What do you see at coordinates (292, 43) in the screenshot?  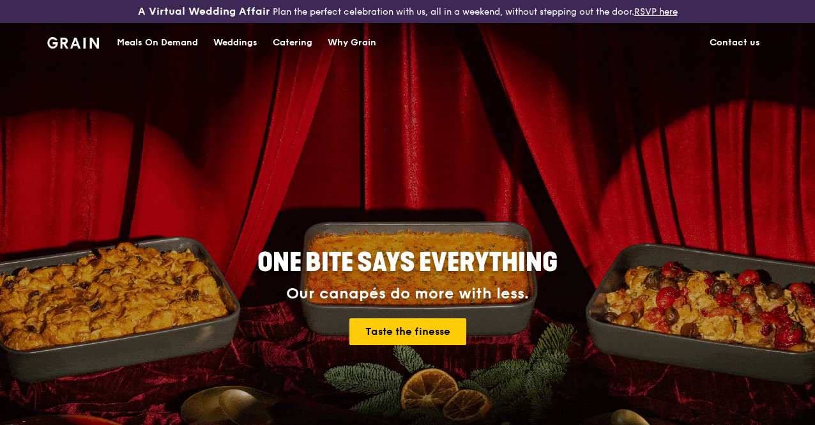 I see `div: Catering` at bounding box center [292, 43].